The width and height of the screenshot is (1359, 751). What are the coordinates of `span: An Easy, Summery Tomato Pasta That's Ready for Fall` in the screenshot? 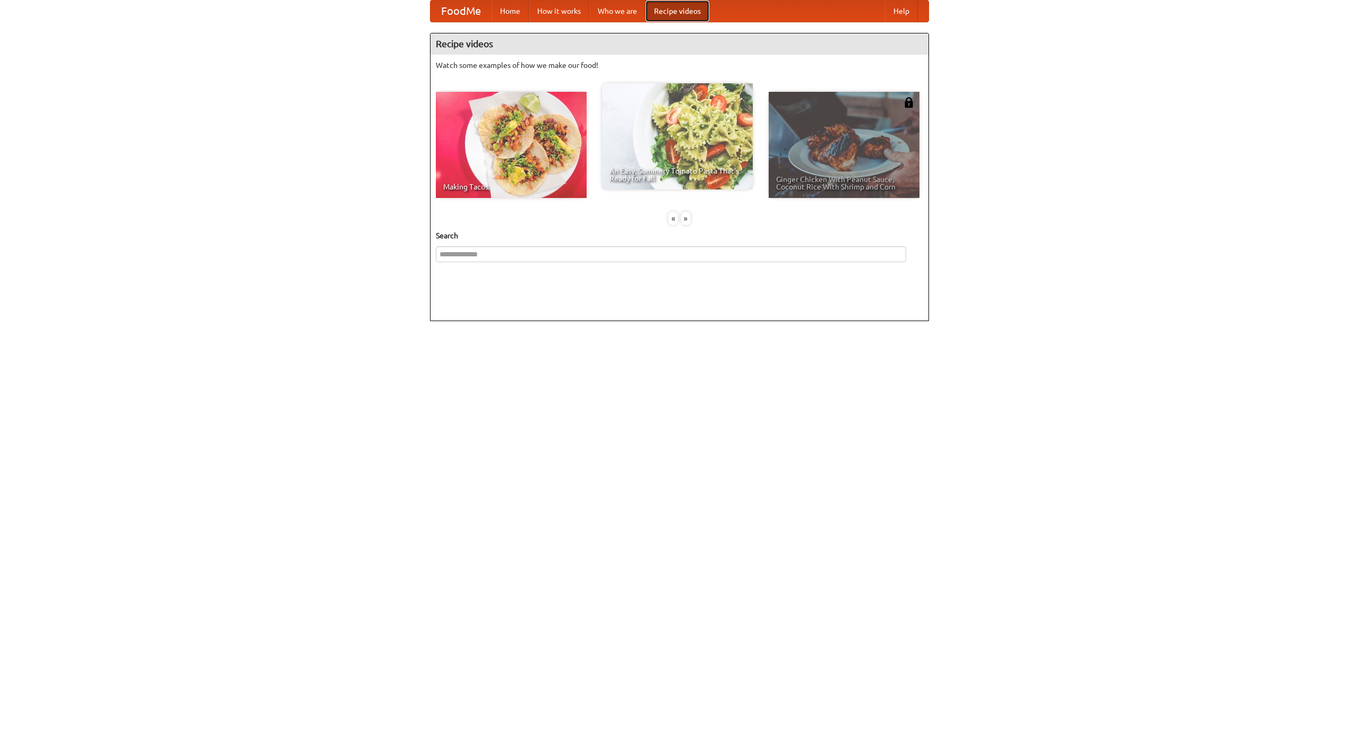 It's located at (677, 175).